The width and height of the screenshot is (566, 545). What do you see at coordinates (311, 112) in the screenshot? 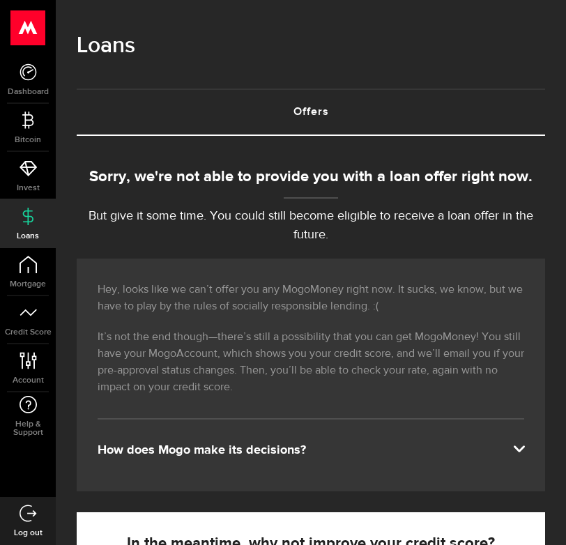
I see `a: Offers` at bounding box center [311, 112].